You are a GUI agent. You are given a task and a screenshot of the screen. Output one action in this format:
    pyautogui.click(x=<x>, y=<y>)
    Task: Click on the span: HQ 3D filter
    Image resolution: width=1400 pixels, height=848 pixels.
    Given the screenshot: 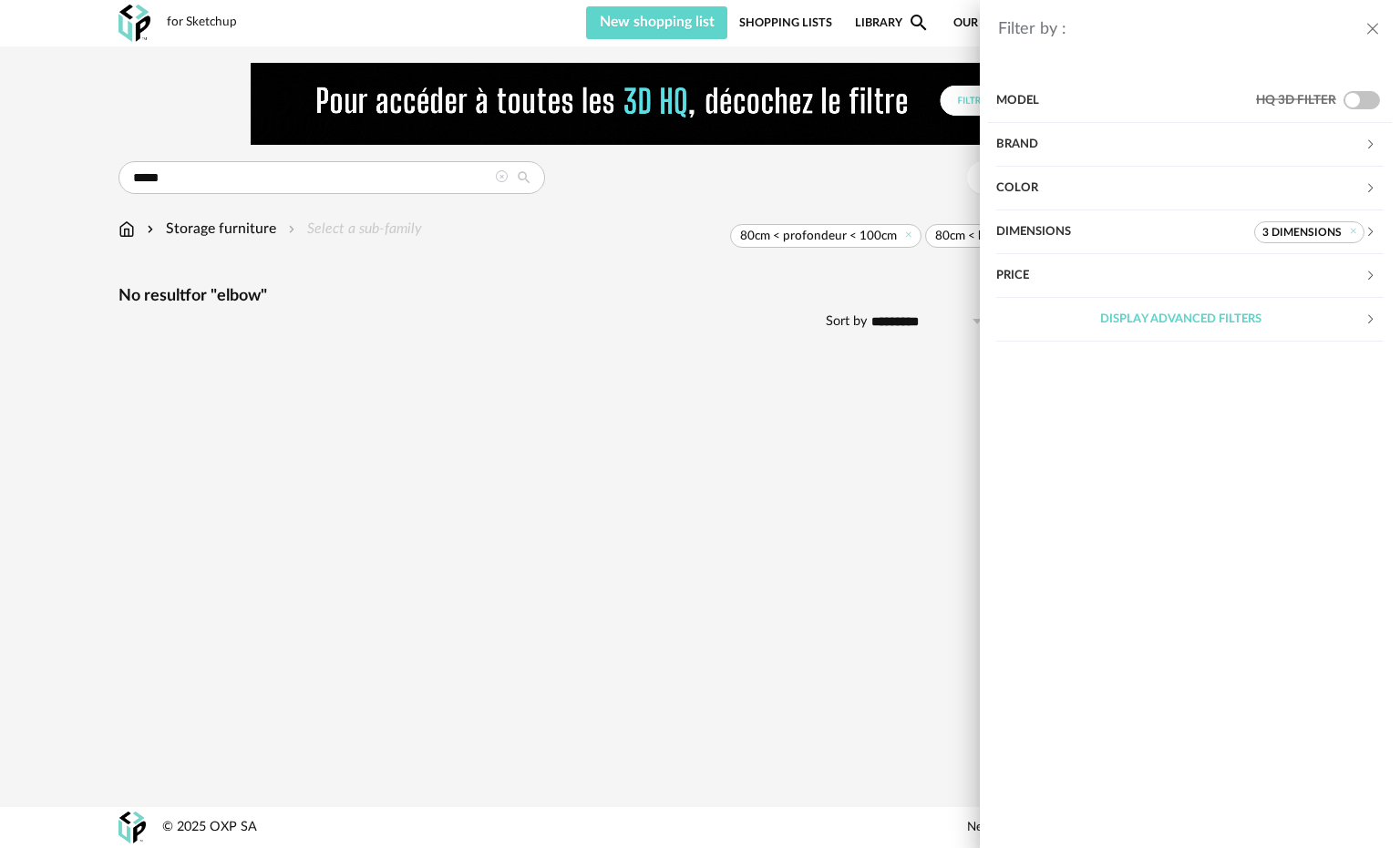 What is the action you would take?
    pyautogui.click(x=1296, y=100)
    